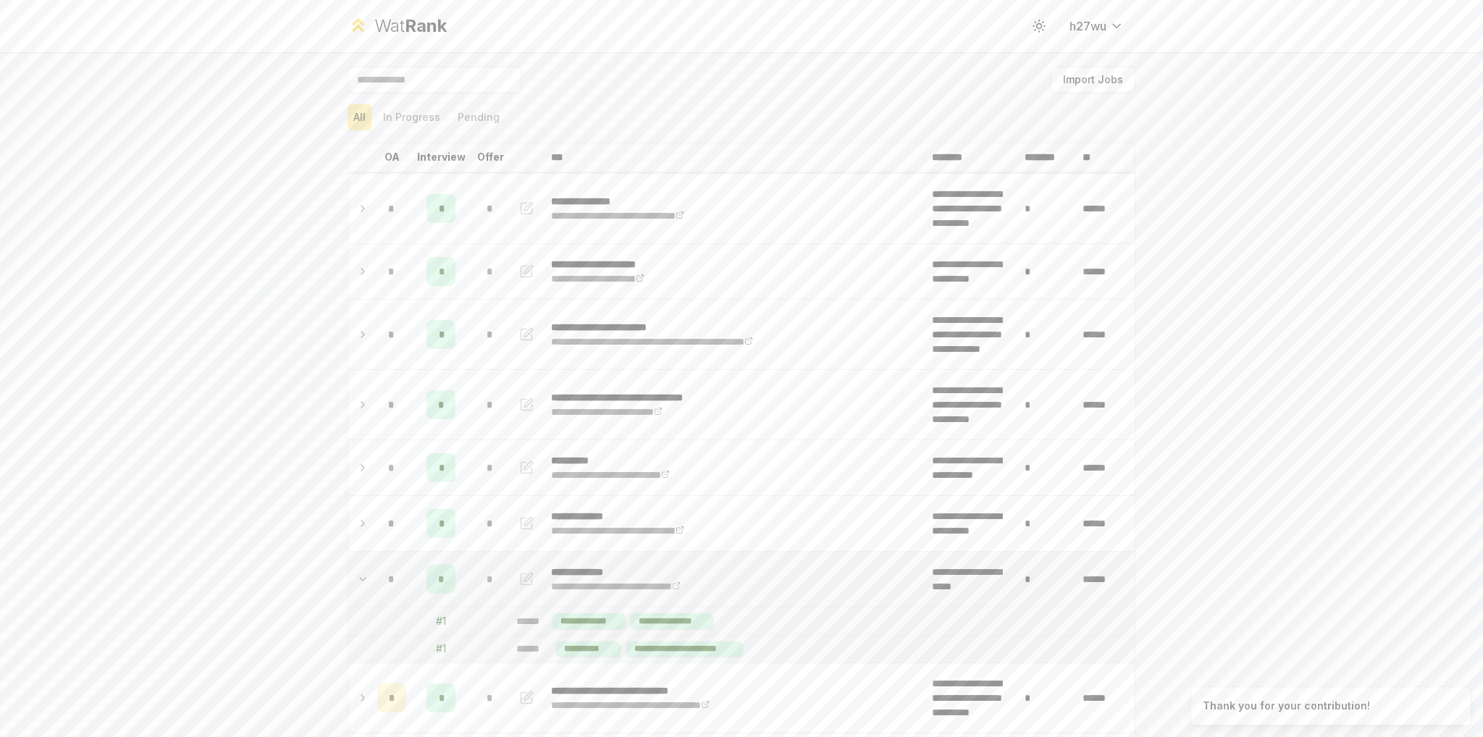 This screenshot has height=737, width=1483. What do you see at coordinates (441, 157) in the screenshot?
I see `p: Interview` at bounding box center [441, 157].